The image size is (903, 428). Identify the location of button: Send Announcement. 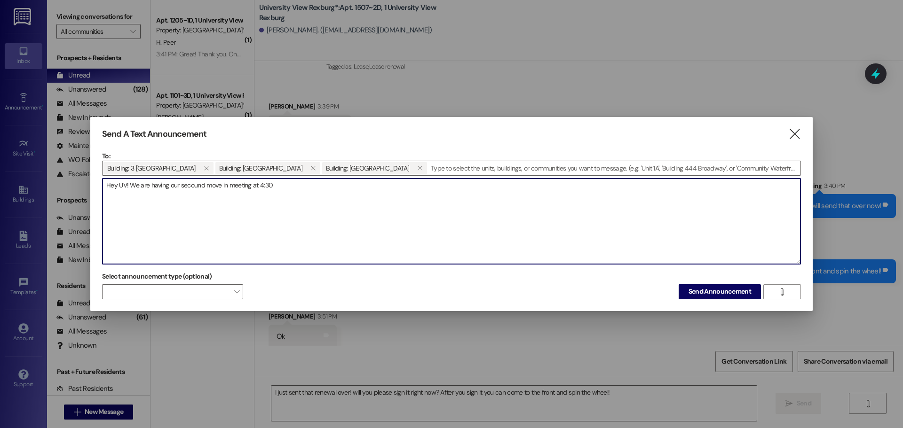
(720, 292).